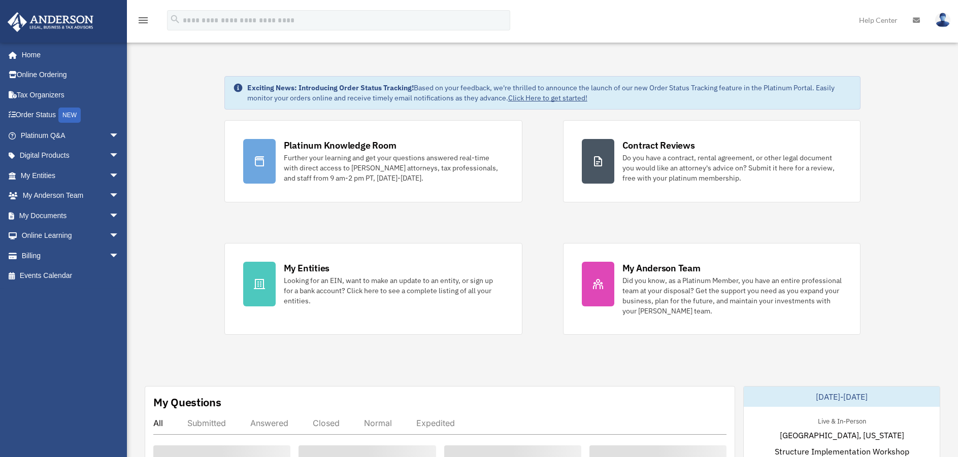 The height and width of the screenshot is (457, 958). I want to click on img: User Pic, so click(942, 20).